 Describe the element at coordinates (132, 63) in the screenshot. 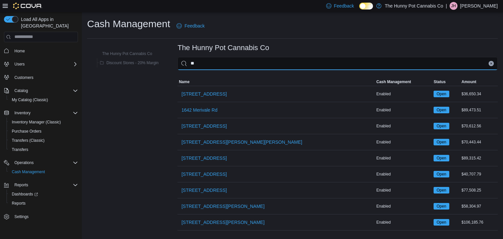

I see `span: Discount Stores - 20% Margin` at that location.